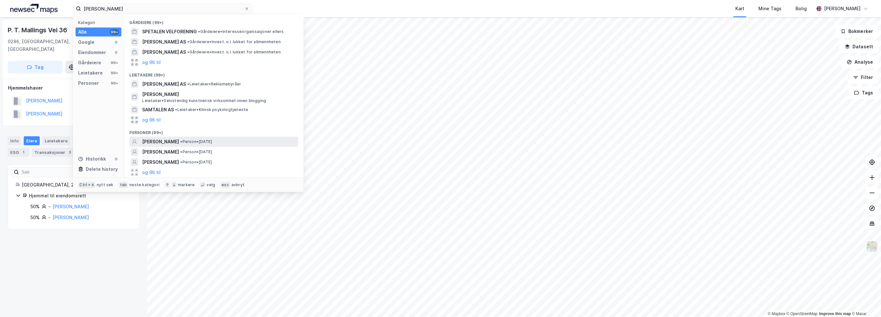 The image size is (881, 317). What do you see at coordinates (54, 172) in the screenshot?
I see `input: Søk` at bounding box center [54, 172].